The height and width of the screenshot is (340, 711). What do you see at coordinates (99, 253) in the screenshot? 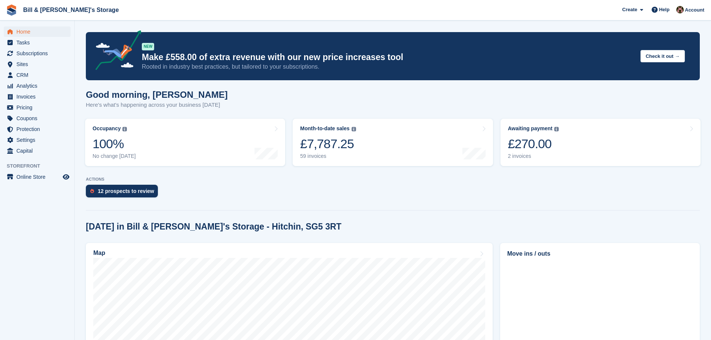
I see `h2: Map` at bounding box center [99, 253].